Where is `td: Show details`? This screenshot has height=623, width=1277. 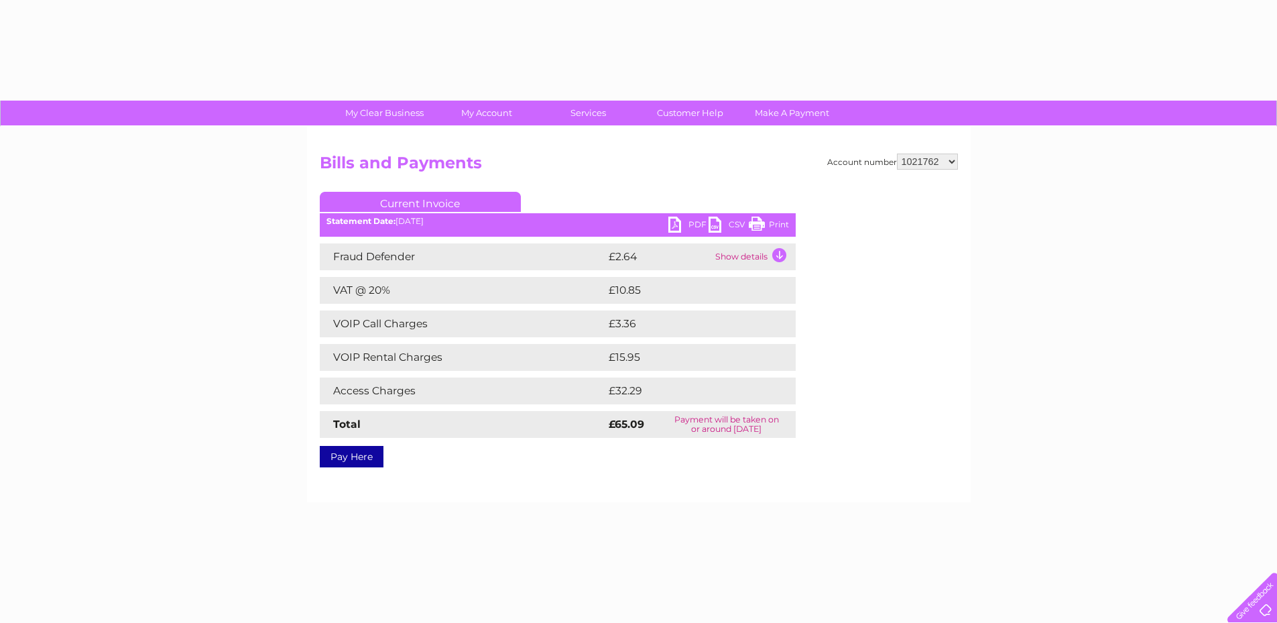
td: Show details is located at coordinates (754, 257).